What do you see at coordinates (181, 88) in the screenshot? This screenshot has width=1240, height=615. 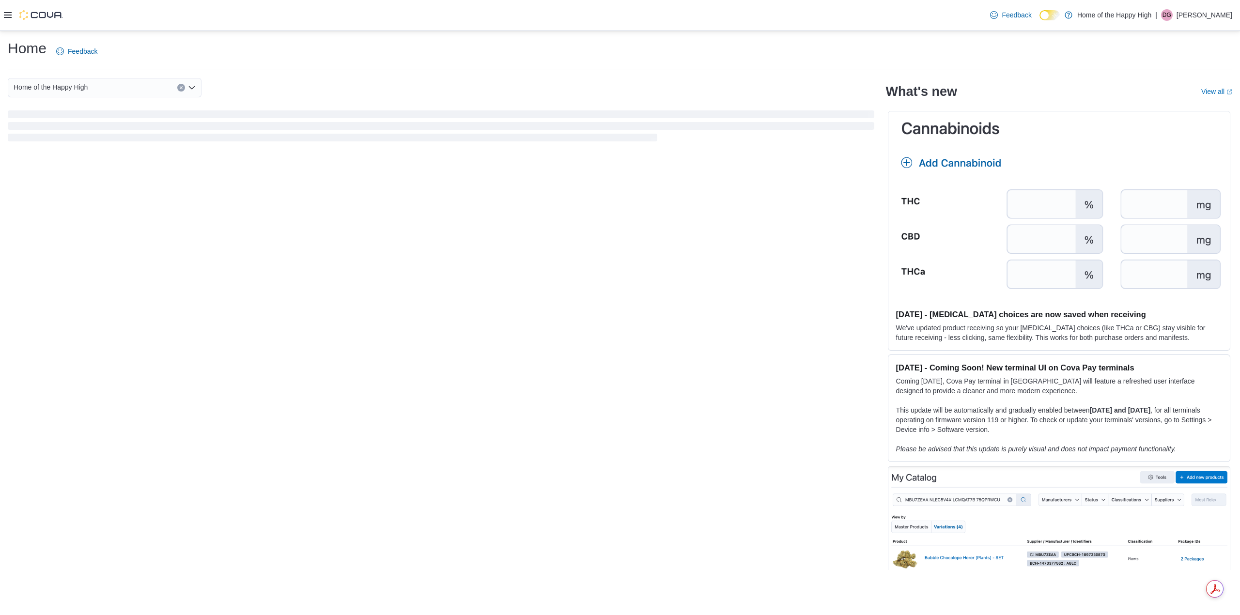 I see `button: Clear input` at bounding box center [181, 88].